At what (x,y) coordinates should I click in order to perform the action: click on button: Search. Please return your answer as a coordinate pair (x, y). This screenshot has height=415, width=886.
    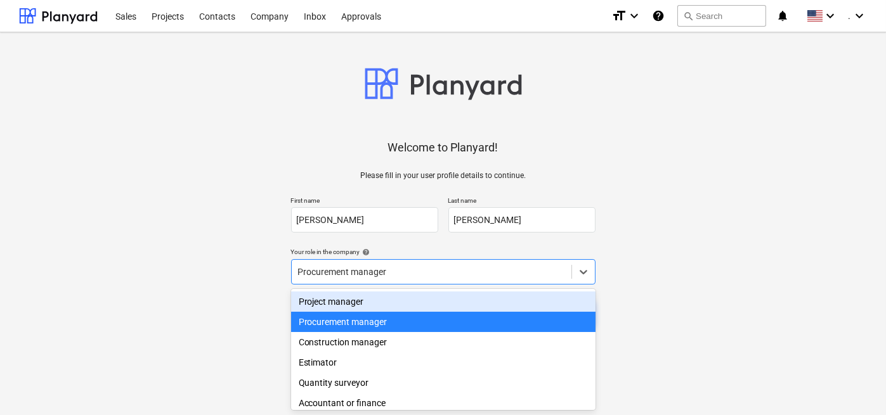
    Looking at the image, I should click on (722, 16).